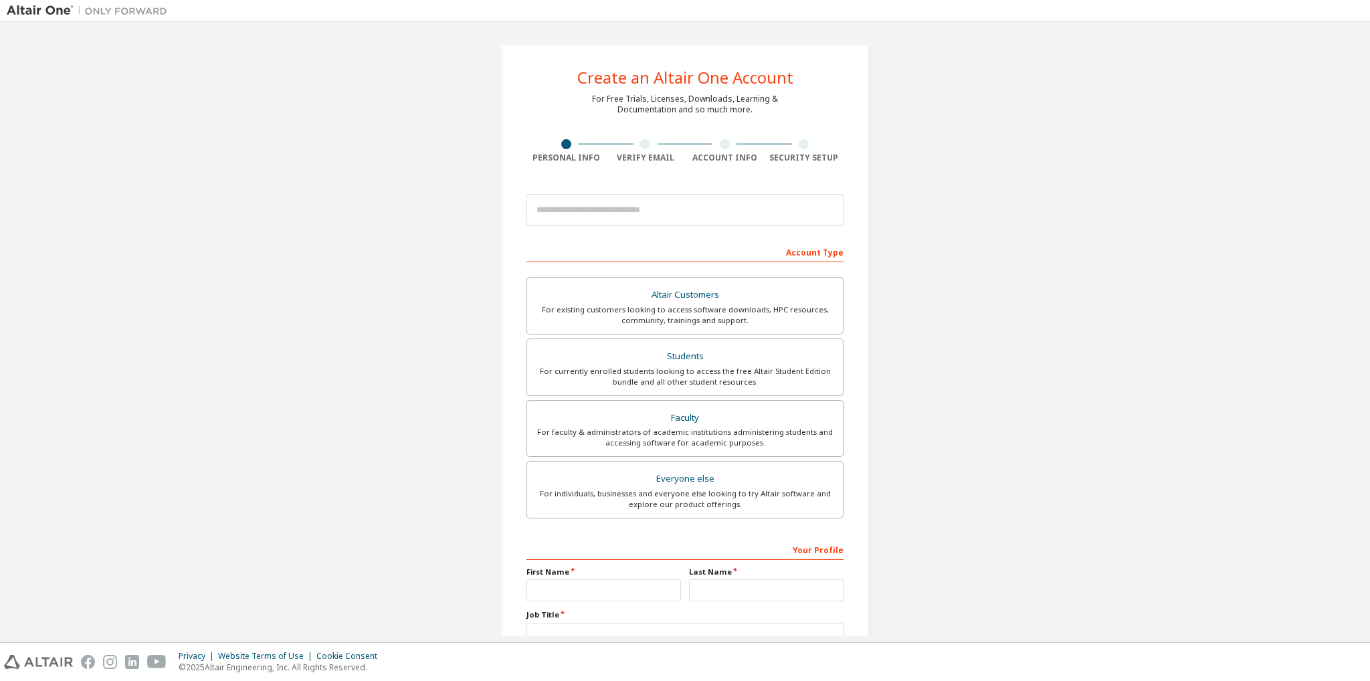 This screenshot has width=1370, height=681. Describe the element at coordinates (685, 549) in the screenshot. I see `div: Your Profile` at that location.